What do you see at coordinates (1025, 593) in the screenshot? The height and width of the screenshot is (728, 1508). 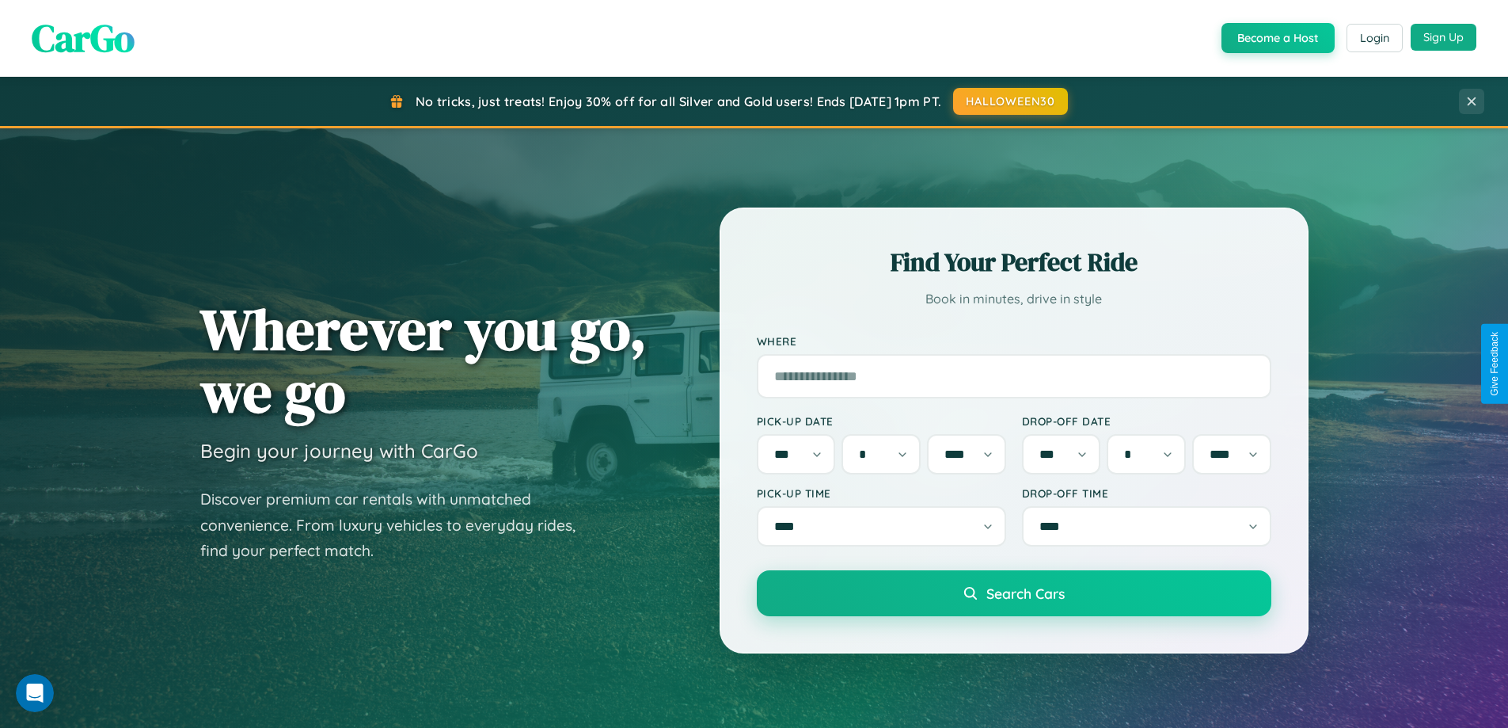 I see `span: Search Cars` at bounding box center [1025, 593].